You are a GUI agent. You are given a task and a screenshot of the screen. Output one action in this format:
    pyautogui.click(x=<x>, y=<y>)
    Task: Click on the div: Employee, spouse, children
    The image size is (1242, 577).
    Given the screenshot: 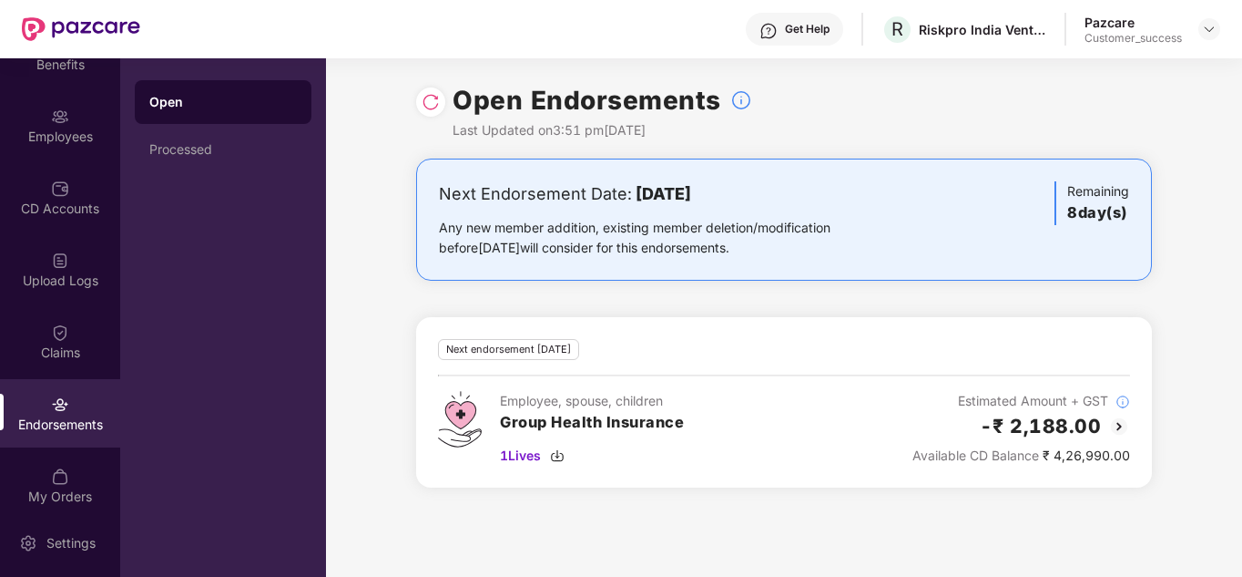 What is the action you would take?
    pyautogui.click(x=592, y=401)
    